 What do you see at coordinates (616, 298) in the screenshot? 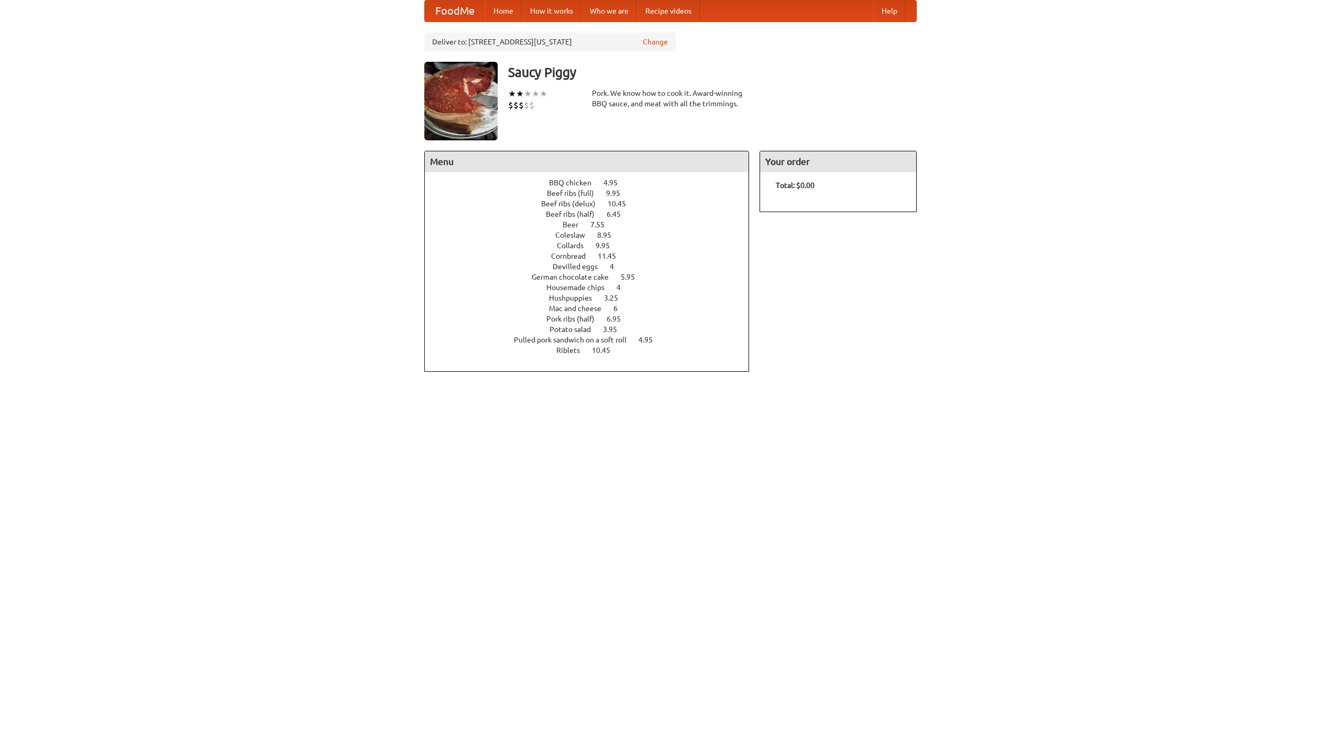
I see `span: 3.25` at bounding box center [616, 298].